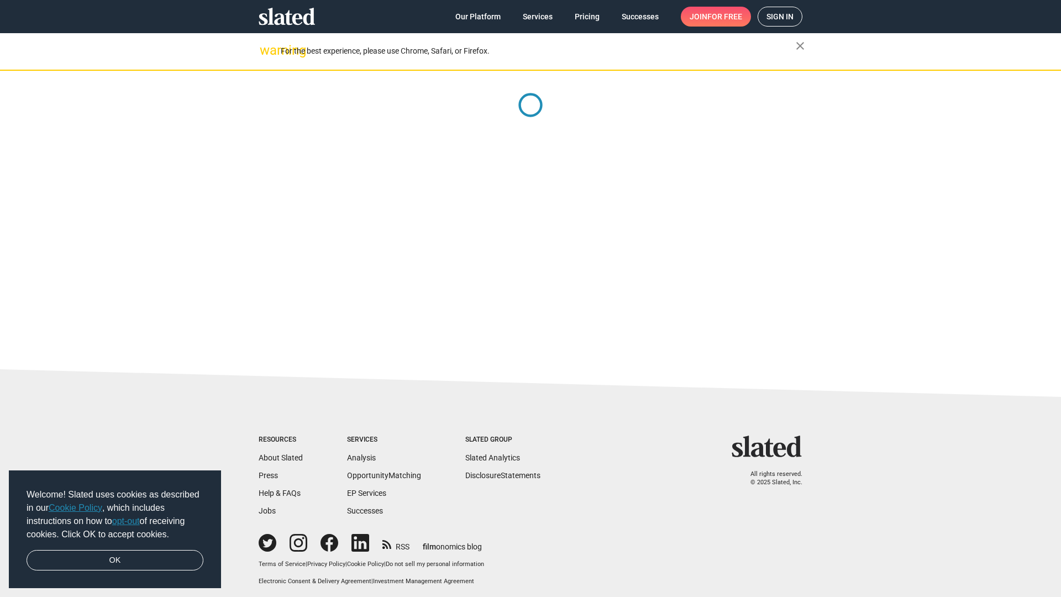 The height and width of the screenshot is (597, 1061). I want to click on a: Investment Management Agreement, so click(423, 581).